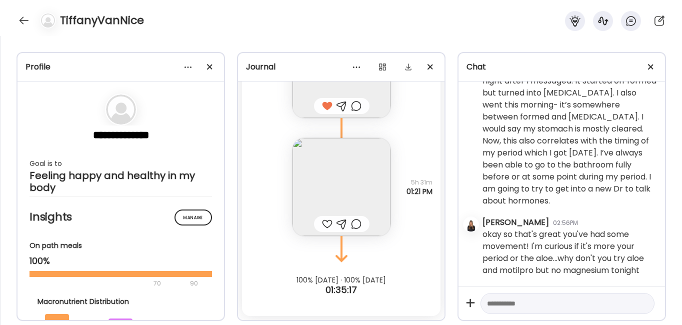  Describe the element at coordinates (121, 246) in the screenshot. I see `div: On path meals` at that location.